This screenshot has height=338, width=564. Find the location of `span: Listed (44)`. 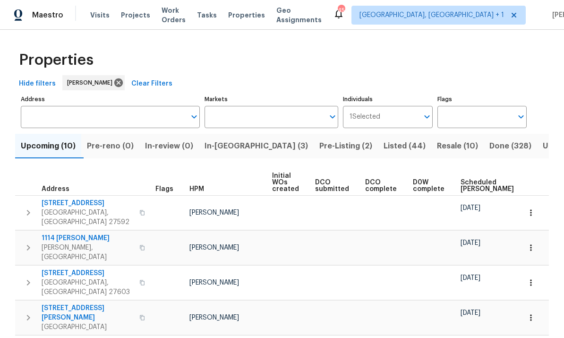

span: Listed (44) is located at coordinates (404, 146).